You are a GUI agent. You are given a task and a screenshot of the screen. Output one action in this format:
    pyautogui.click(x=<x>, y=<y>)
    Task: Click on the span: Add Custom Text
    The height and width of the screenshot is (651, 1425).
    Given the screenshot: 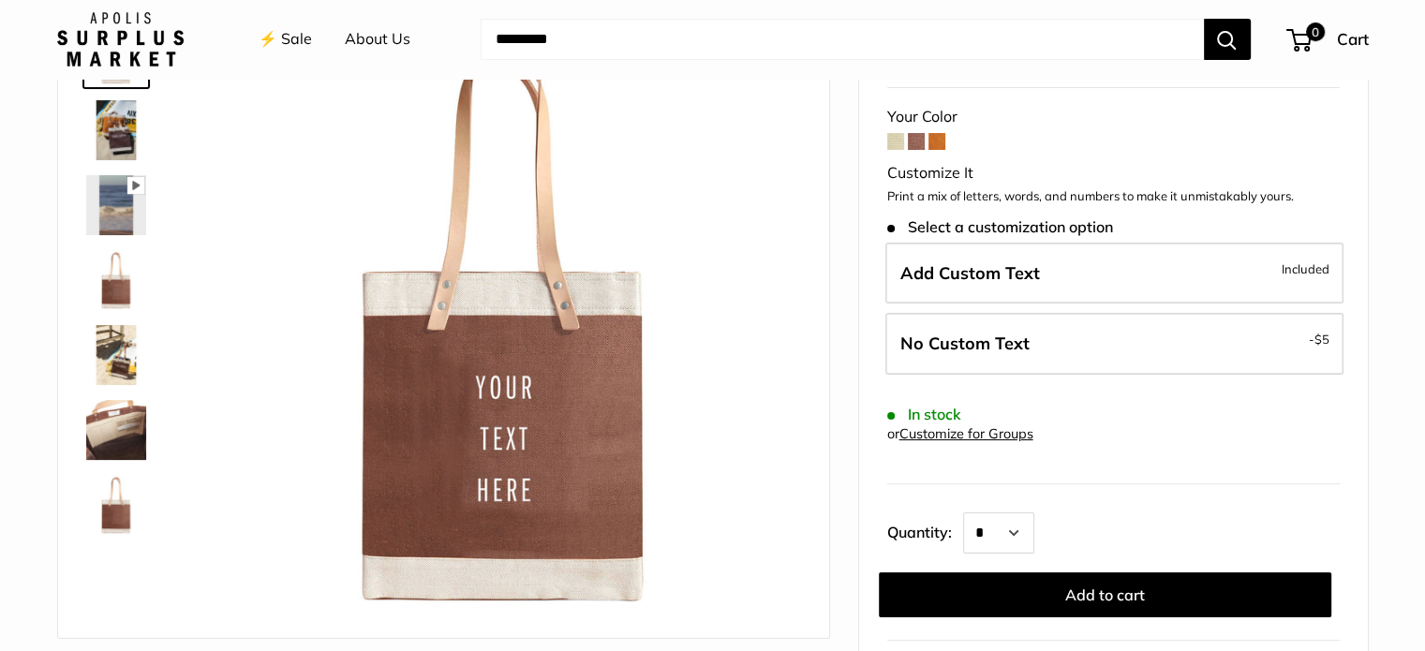 What is the action you would take?
    pyautogui.click(x=970, y=273)
    